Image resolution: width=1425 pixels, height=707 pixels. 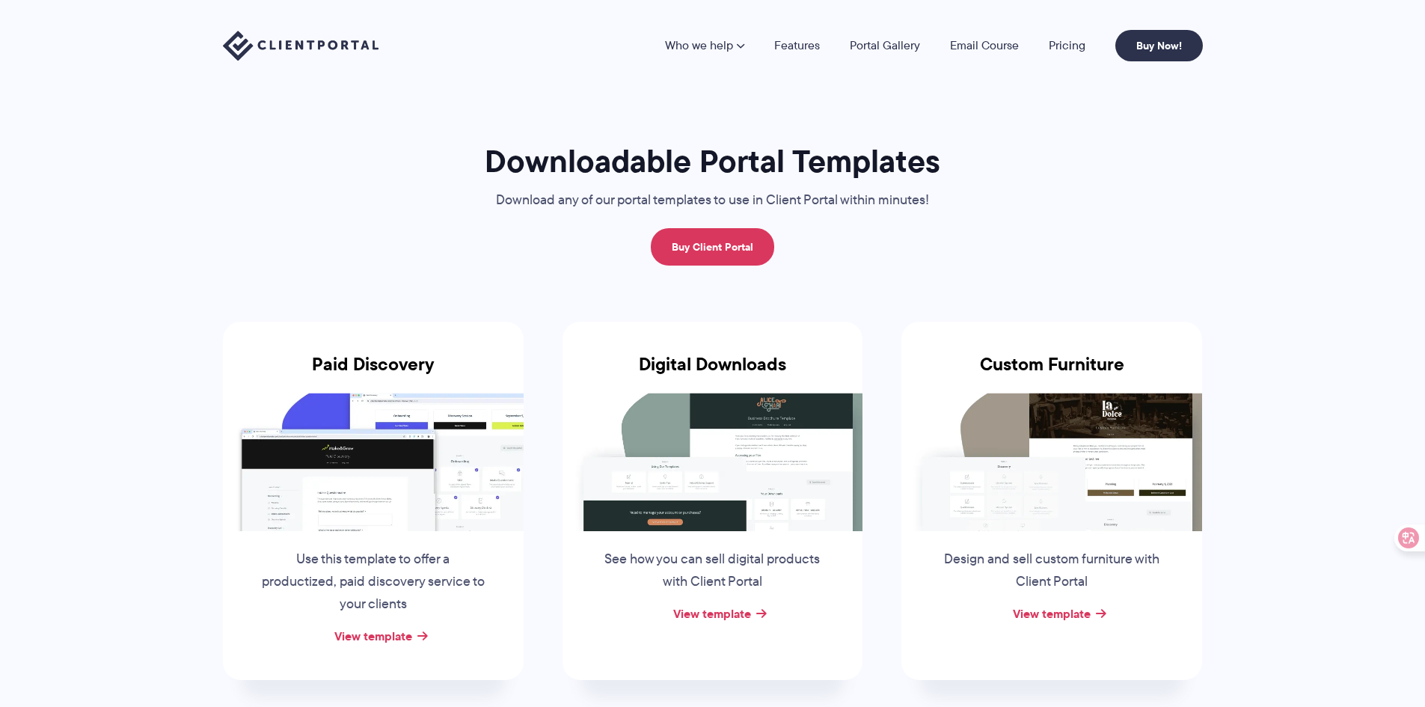 What do you see at coordinates (1067, 46) in the screenshot?
I see `a: Pricing` at bounding box center [1067, 46].